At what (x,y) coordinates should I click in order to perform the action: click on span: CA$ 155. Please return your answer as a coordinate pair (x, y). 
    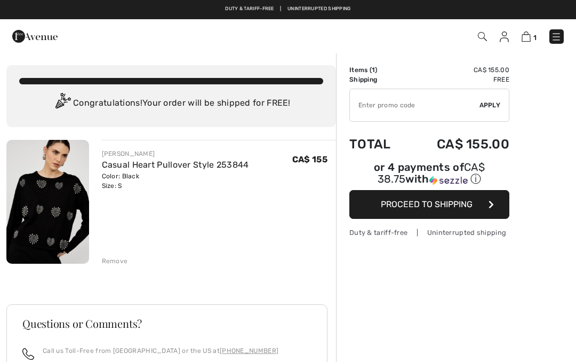
    Looking at the image, I should click on (310, 159).